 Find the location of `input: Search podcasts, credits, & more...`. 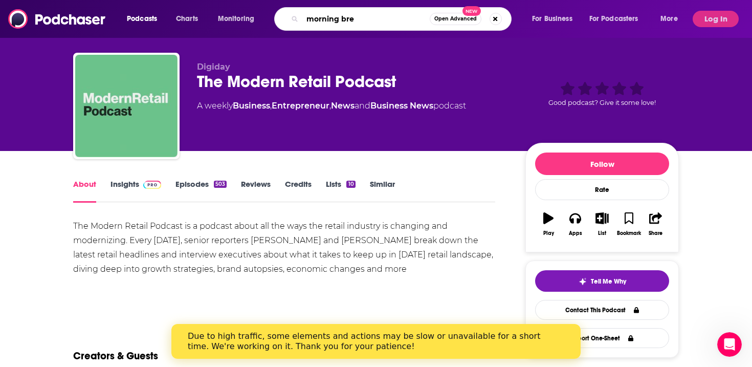

input: Search podcasts, credits, & more... is located at coordinates (366, 19).